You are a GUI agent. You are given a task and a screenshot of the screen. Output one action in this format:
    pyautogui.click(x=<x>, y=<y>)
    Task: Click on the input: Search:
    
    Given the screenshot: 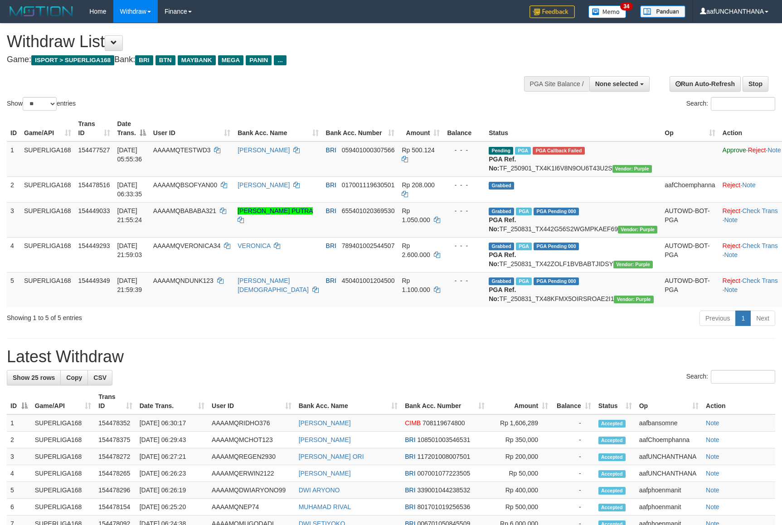 What is the action you would take?
    pyautogui.click(x=743, y=377)
    